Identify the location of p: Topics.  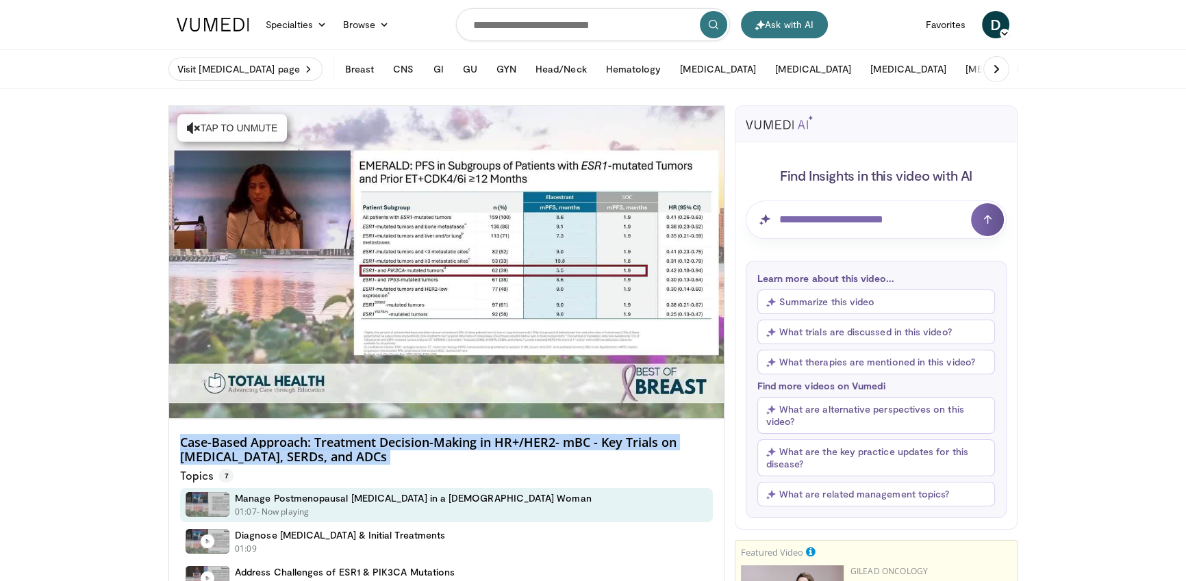
(207, 476).